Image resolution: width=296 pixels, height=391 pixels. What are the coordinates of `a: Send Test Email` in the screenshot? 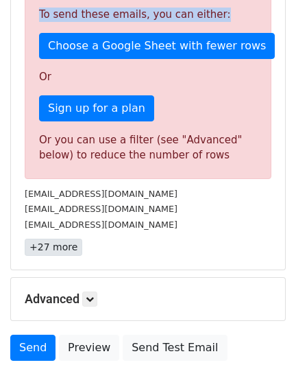 It's located at (175, 348).